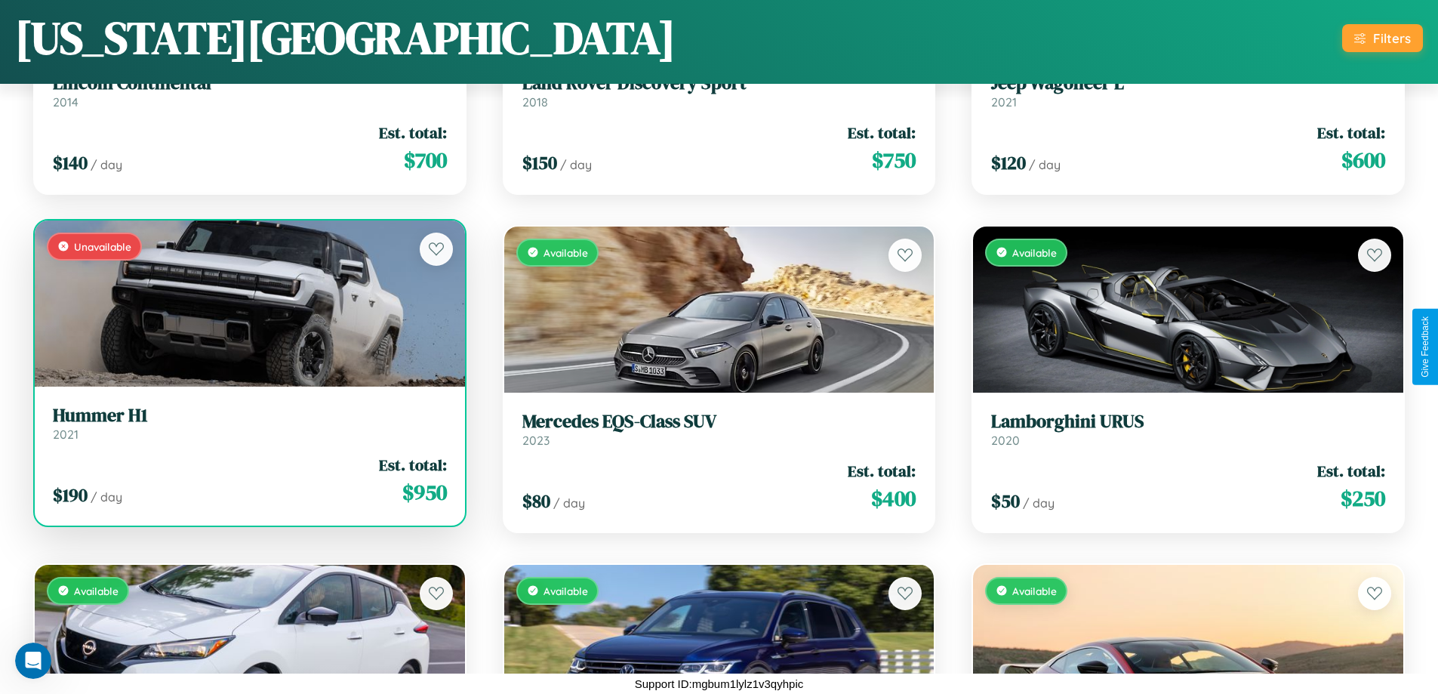 The height and width of the screenshot is (694, 1438). Describe the element at coordinates (536, 500) in the screenshot. I see `span: $ 80` at that location.